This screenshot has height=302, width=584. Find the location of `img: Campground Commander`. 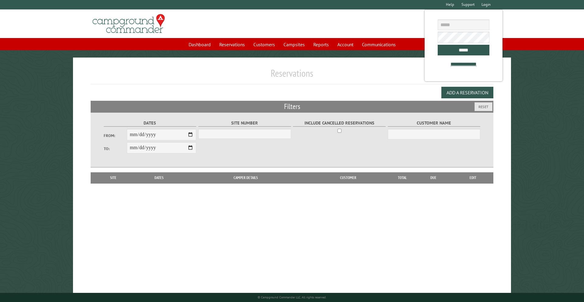

img: Campground Commander is located at coordinates (129, 24).